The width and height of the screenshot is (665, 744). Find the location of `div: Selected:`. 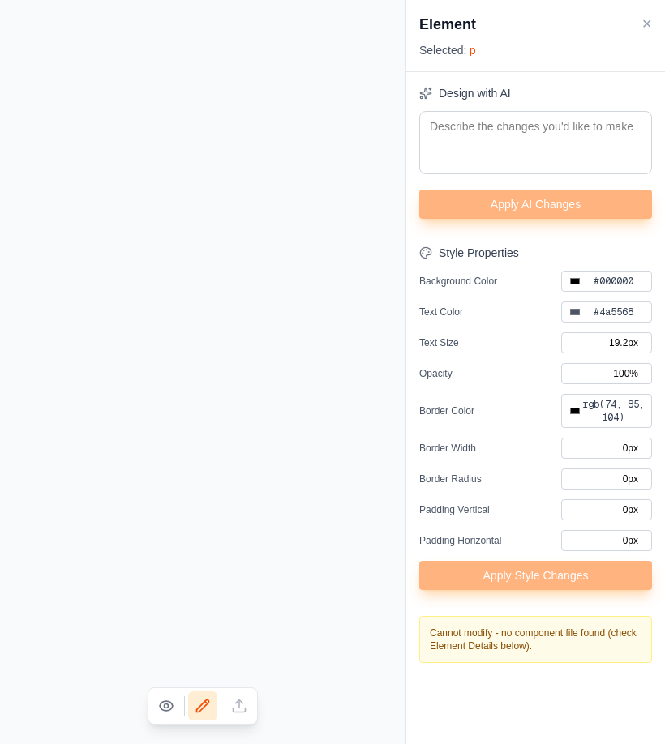

div: Selected: is located at coordinates (535, 50).